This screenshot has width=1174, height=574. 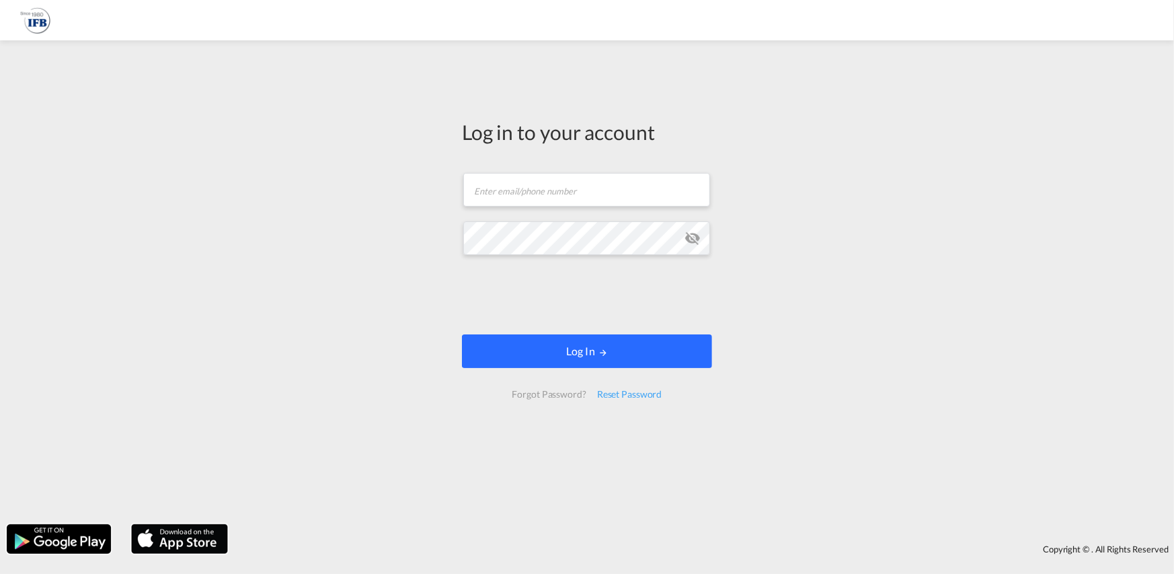 I want to click on button: LOGIN, so click(x=587, y=351).